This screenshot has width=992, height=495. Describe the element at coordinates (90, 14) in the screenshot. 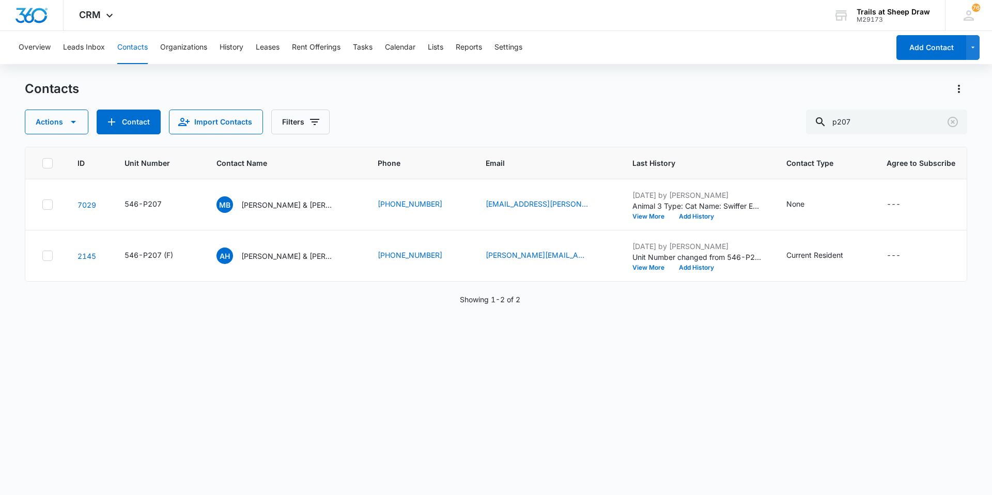

I see `span: CRM` at that location.